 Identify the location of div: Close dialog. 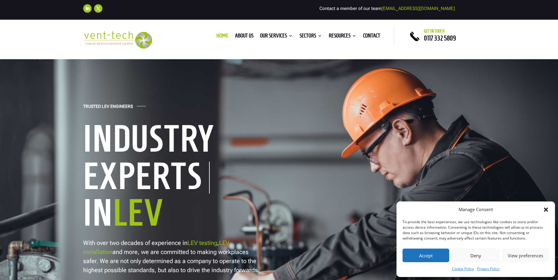
(546, 209).